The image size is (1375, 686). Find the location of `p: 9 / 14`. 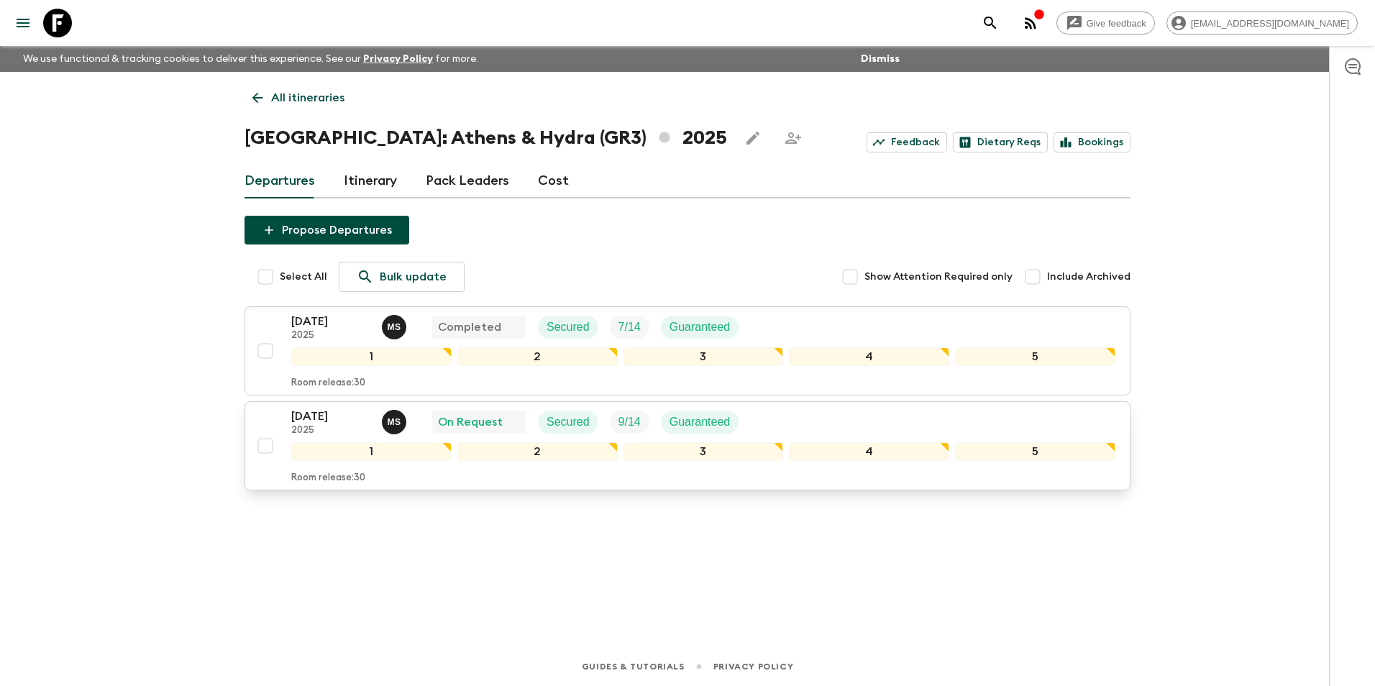

p: 9 / 14 is located at coordinates (629, 422).